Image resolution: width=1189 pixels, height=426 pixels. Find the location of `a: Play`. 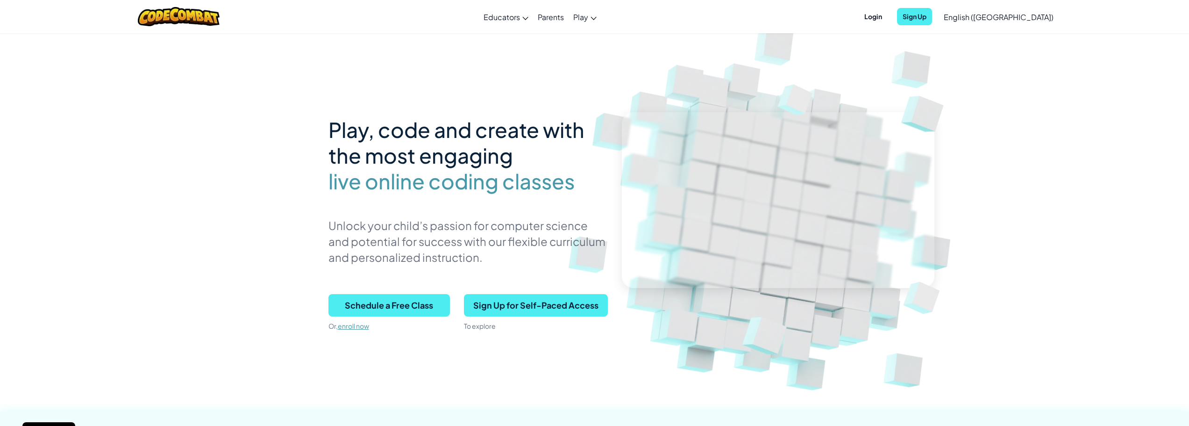

a: Play is located at coordinates (585, 17).